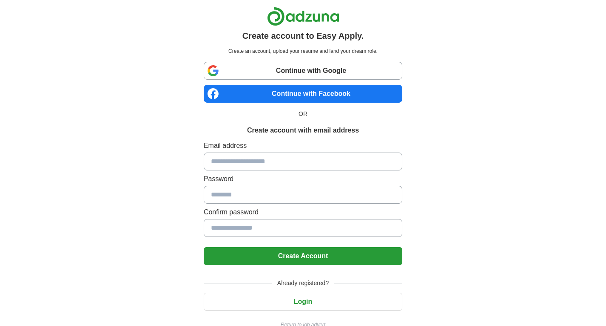  Describe the element at coordinates (303, 301) in the screenshot. I see `button: Login` at that location.